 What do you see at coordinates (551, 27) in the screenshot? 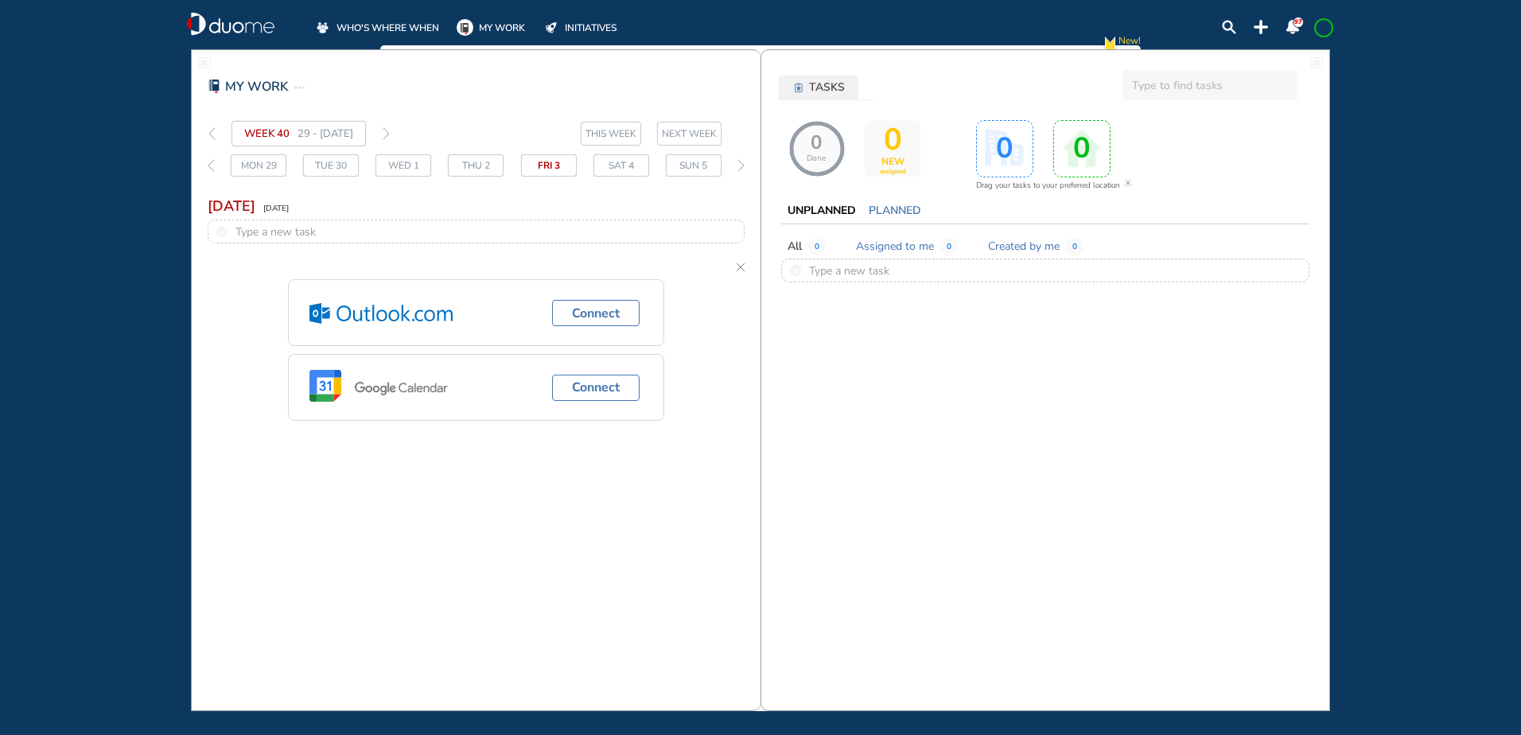
I see `div: initiatives-off` at bounding box center [551, 27].